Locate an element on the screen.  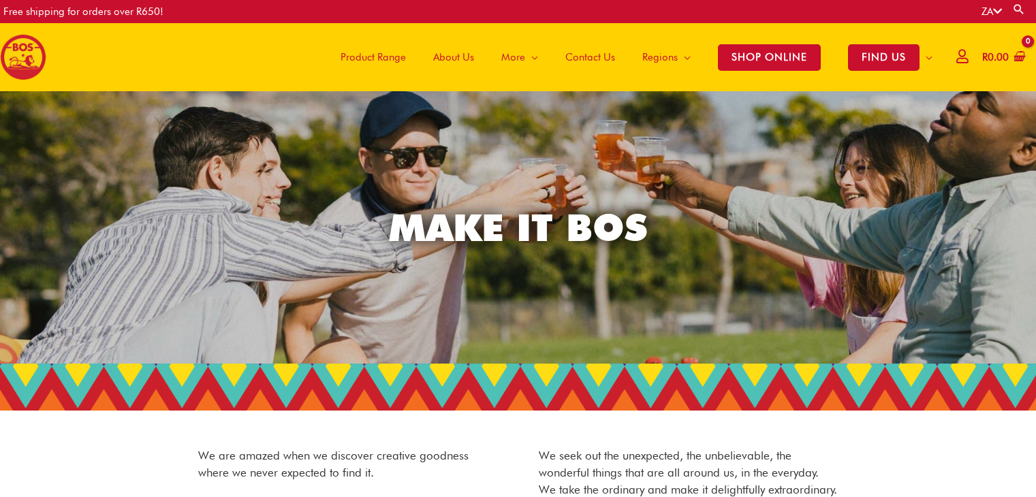
span: Product Range is located at coordinates (373, 57).